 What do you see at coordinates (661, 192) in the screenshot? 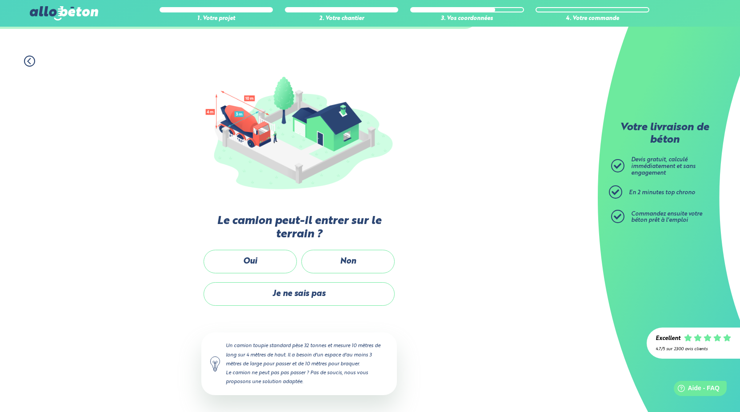
I see `span: En 2 minutes top chrono` at bounding box center [661, 192].